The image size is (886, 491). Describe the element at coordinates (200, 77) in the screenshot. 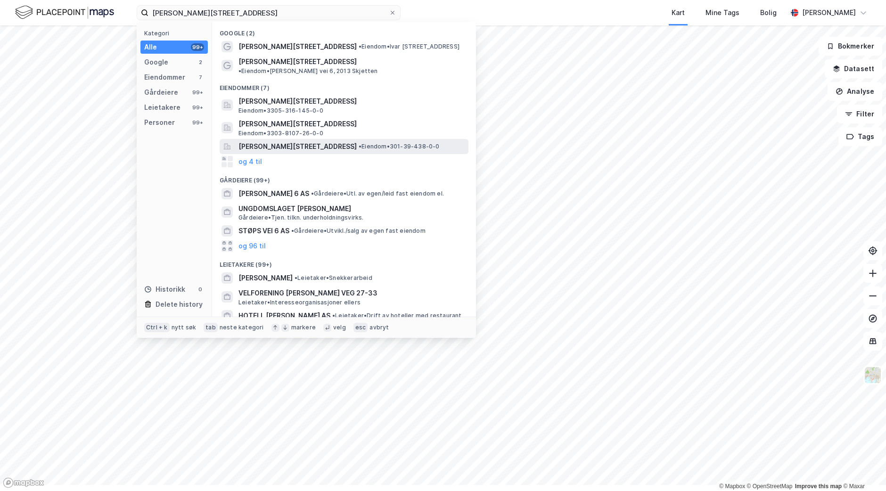

I see `div: 7` at that location.